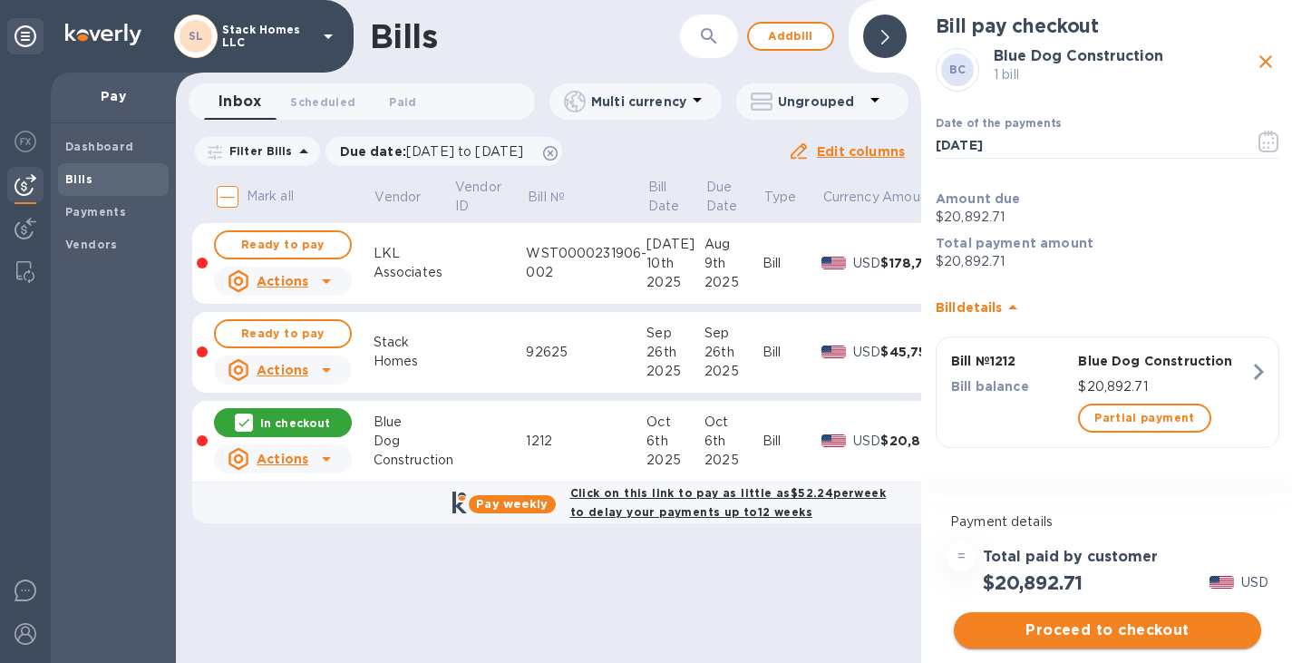  I want to click on span: Scheduled, so click(323, 102).